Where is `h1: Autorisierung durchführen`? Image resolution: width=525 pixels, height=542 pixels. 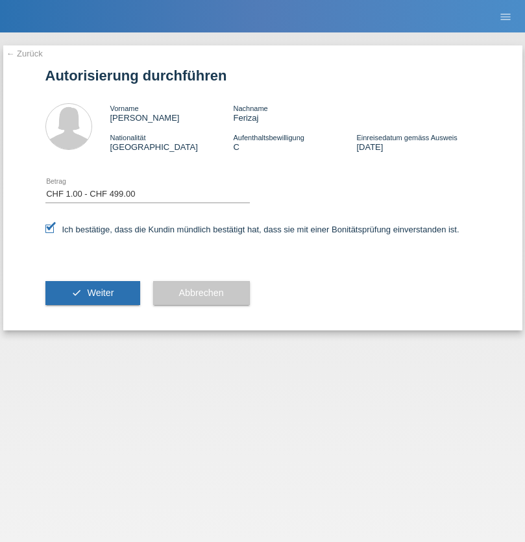
h1: Autorisierung durchführen is located at coordinates (263, 75).